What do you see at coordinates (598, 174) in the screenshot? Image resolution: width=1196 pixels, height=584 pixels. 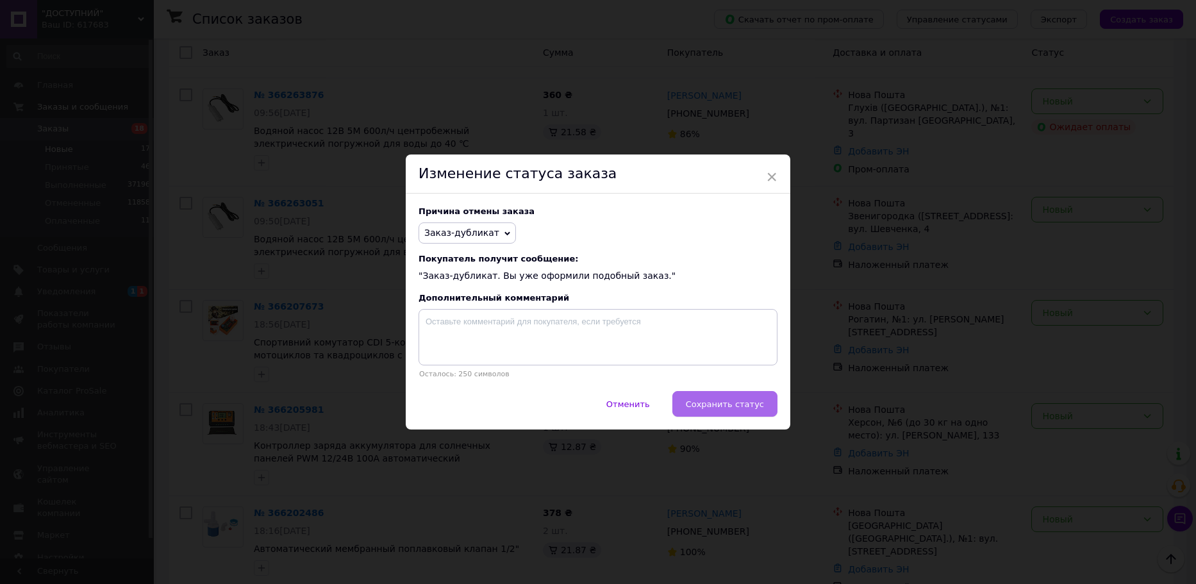 I see `div: Изменение статуса заказа` at bounding box center [598, 174].